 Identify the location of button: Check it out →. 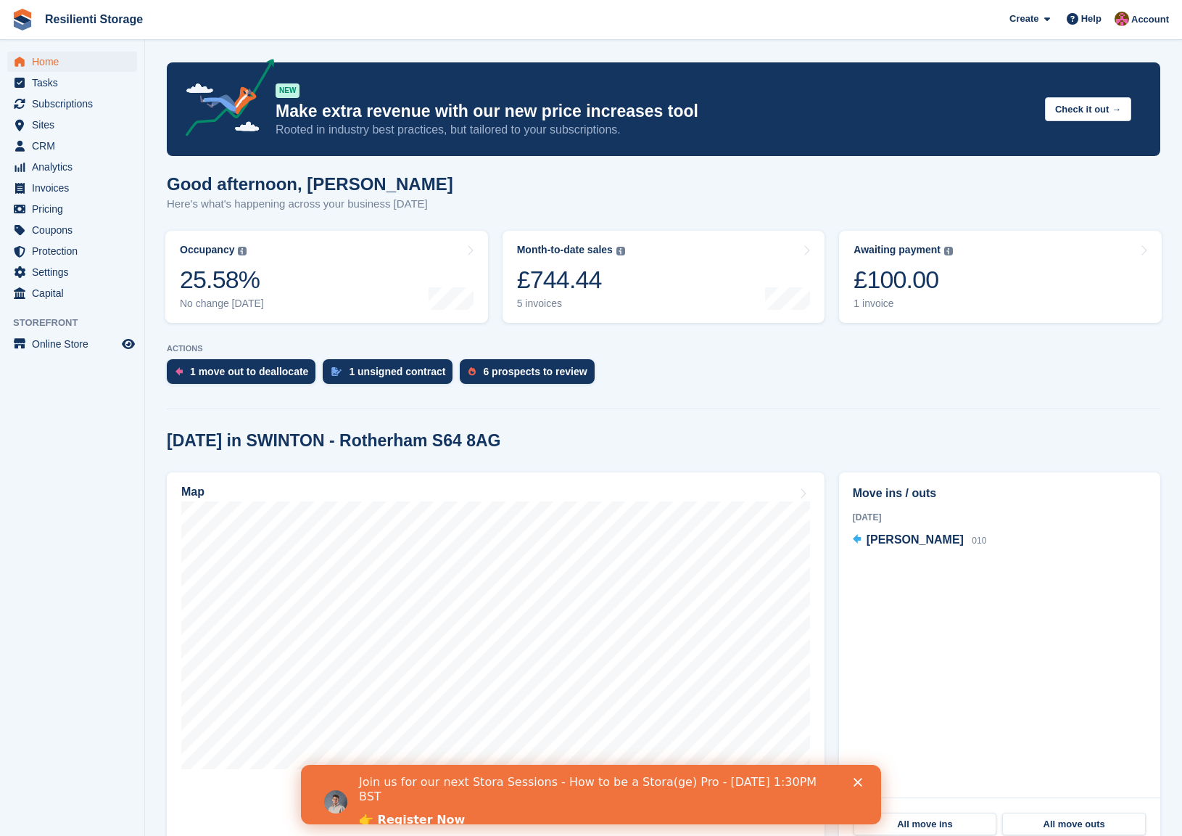
(1088, 109).